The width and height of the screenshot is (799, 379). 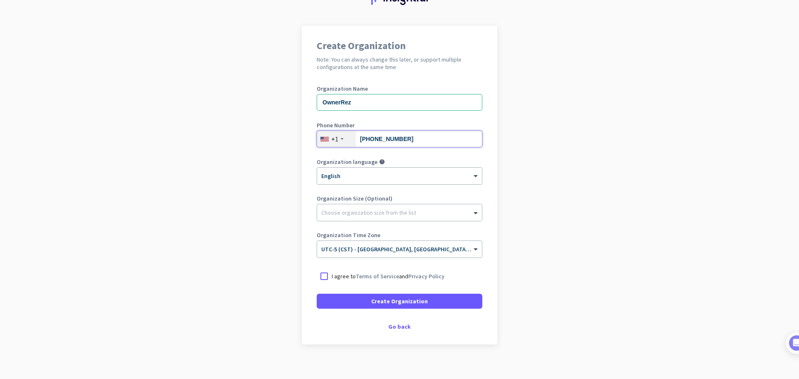 What do you see at coordinates (400, 235) in the screenshot?
I see `label: Organization Time Zone` at bounding box center [400, 235].